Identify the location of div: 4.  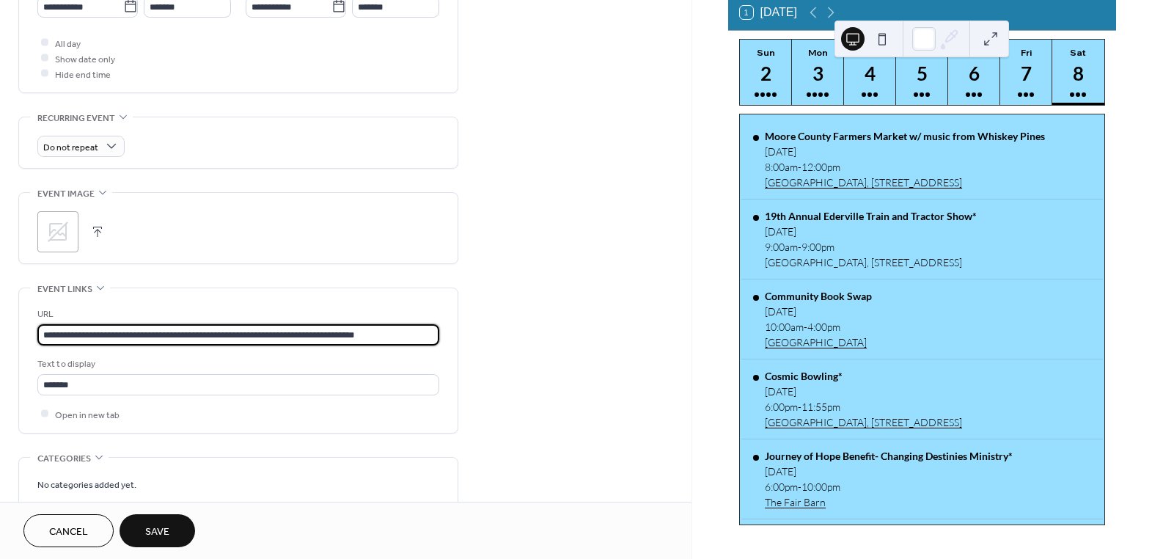
(869, 73).